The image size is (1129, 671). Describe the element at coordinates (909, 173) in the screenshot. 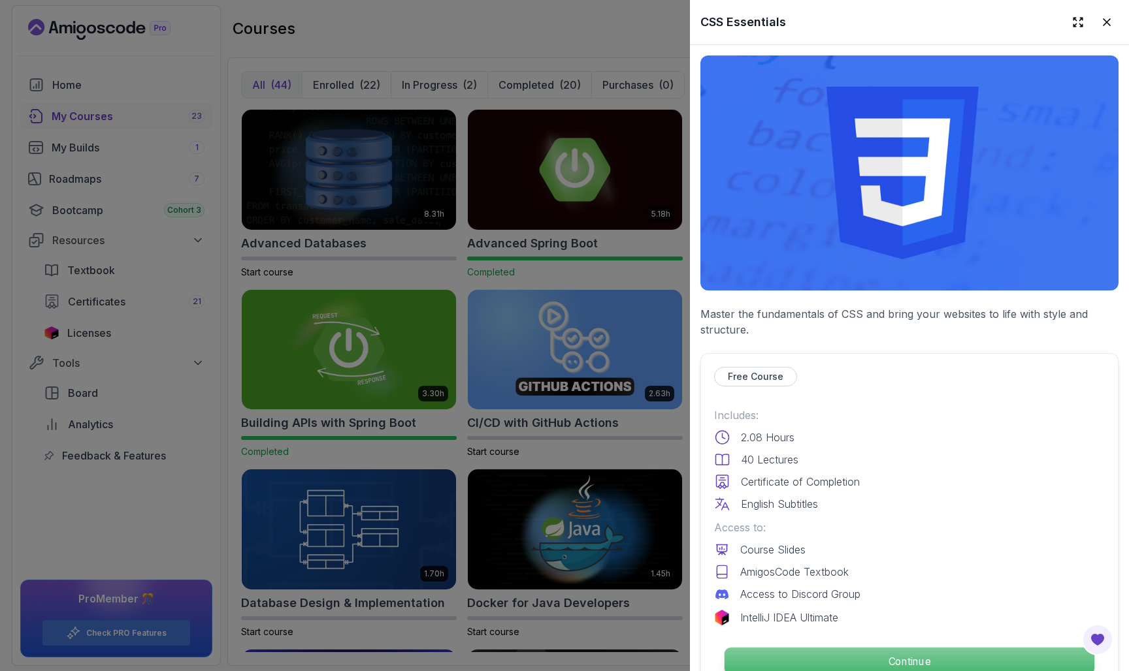

I see `img: css-essentials_thumbnail` at that location.